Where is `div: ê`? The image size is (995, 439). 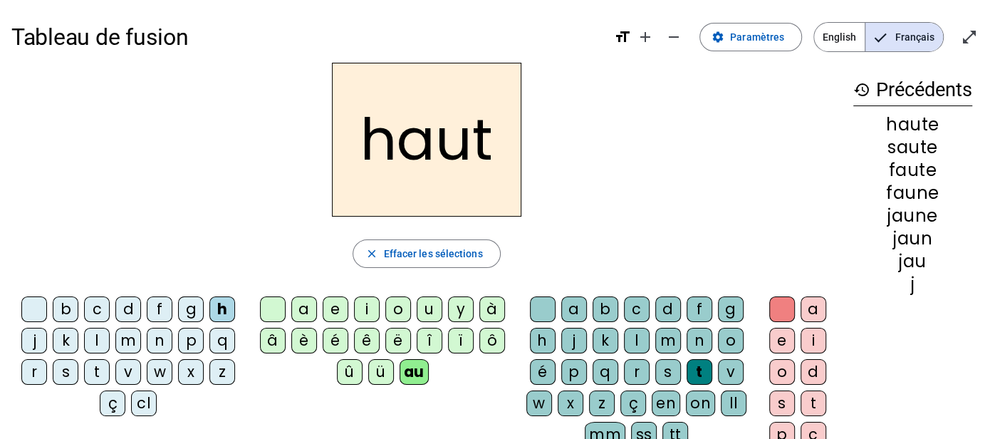 div: ê is located at coordinates (367, 340).